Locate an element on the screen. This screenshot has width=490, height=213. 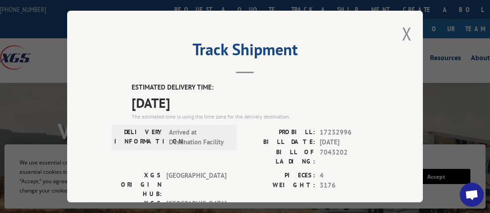
label: PIECES: is located at coordinates (280, 175).